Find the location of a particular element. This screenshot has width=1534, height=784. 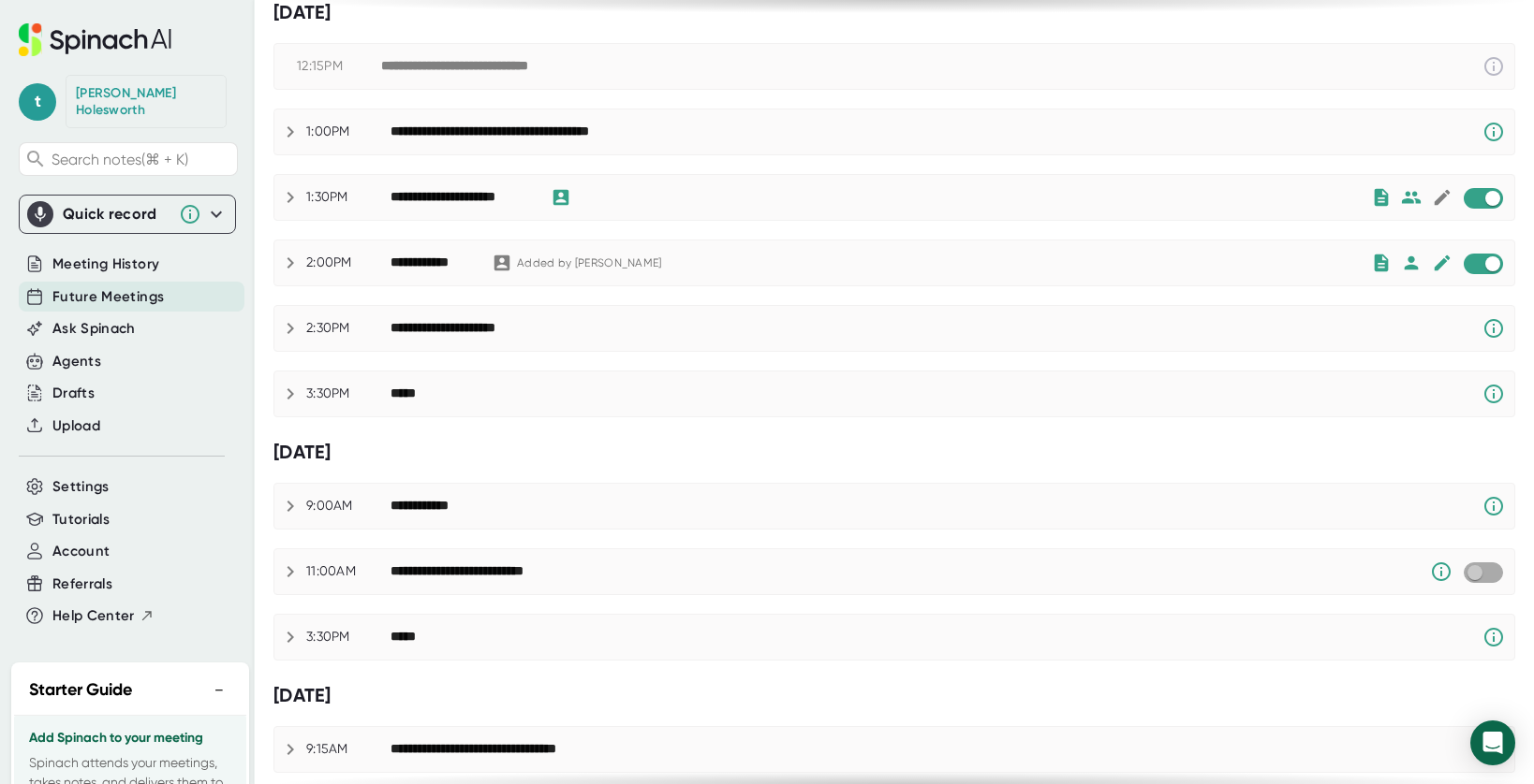

button: Upload is located at coordinates (76, 426).